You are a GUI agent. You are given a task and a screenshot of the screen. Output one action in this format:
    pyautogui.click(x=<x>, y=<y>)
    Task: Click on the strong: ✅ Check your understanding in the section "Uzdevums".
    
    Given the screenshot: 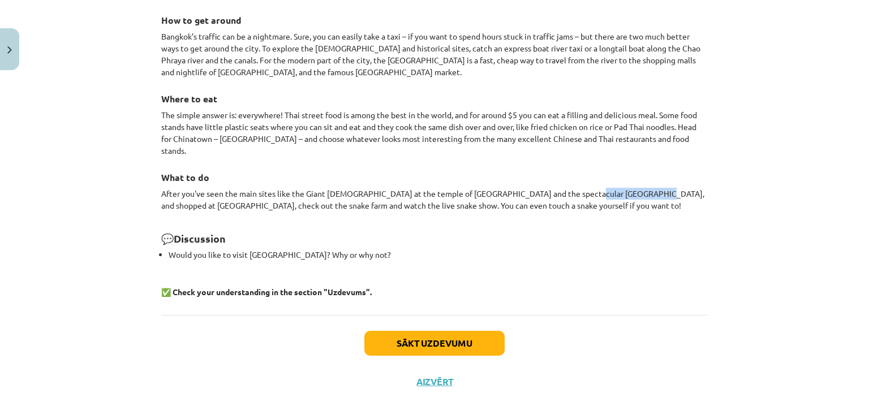 What is the action you would take?
    pyautogui.click(x=266, y=292)
    